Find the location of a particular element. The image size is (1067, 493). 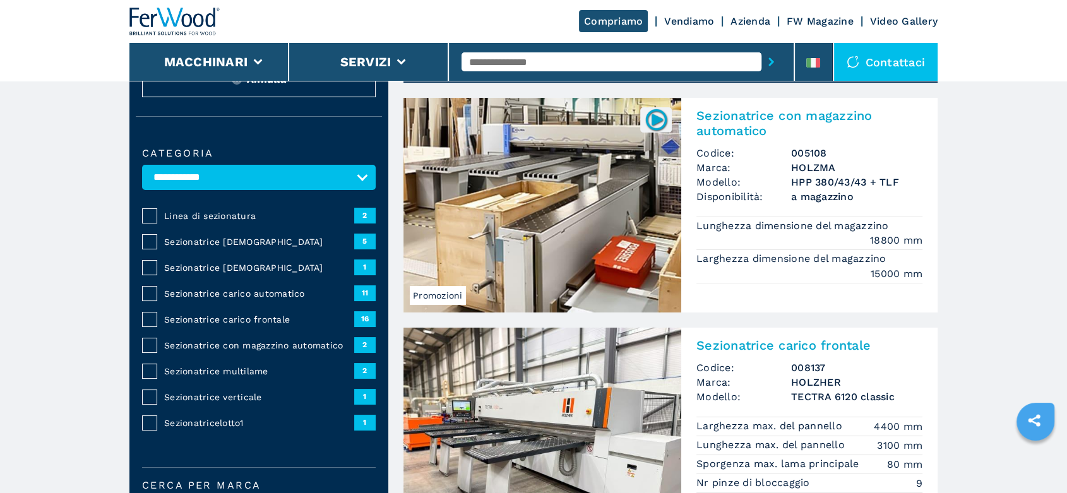

img: Ferwood is located at coordinates (175, 21).